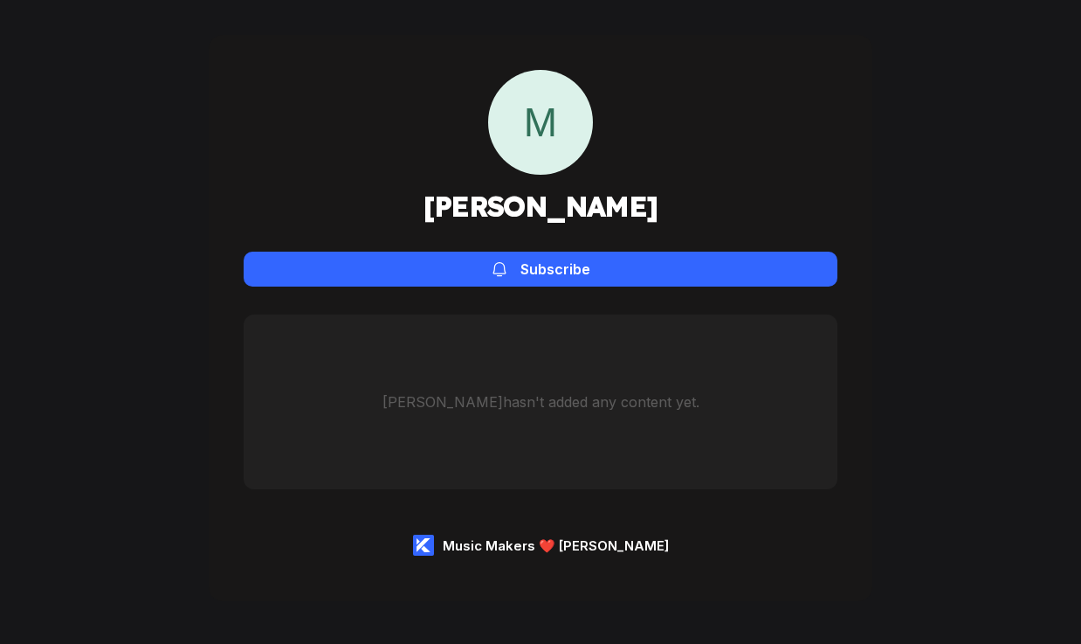 Image resolution: width=1081 pixels, height=644 pixels. I want to click on div: murat, so click(541, 122).